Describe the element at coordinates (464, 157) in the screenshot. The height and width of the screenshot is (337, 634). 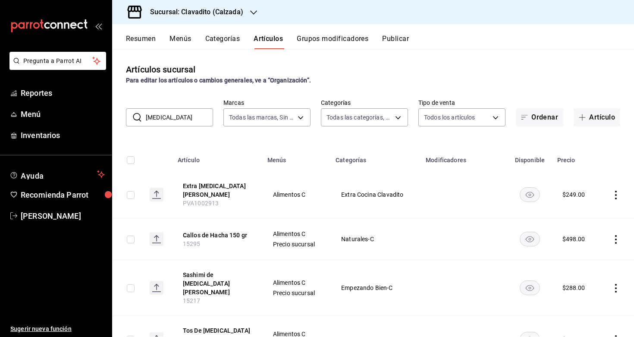
I see `th: Modificadores` at that location.